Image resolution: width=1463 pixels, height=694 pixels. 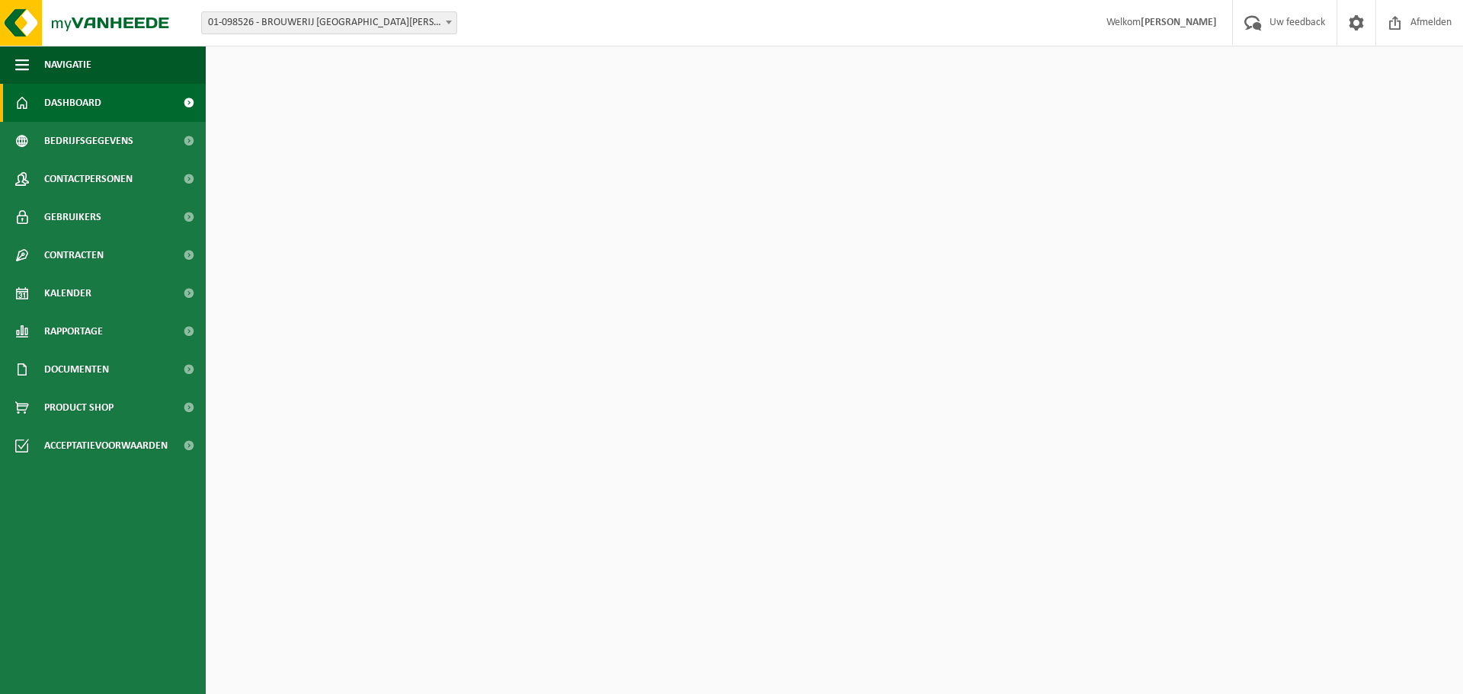 What do you see at coordinates (88, 141) in the screenshot?
I see `span: Bedrijfsgegevens` at bounding box center [88, 141].